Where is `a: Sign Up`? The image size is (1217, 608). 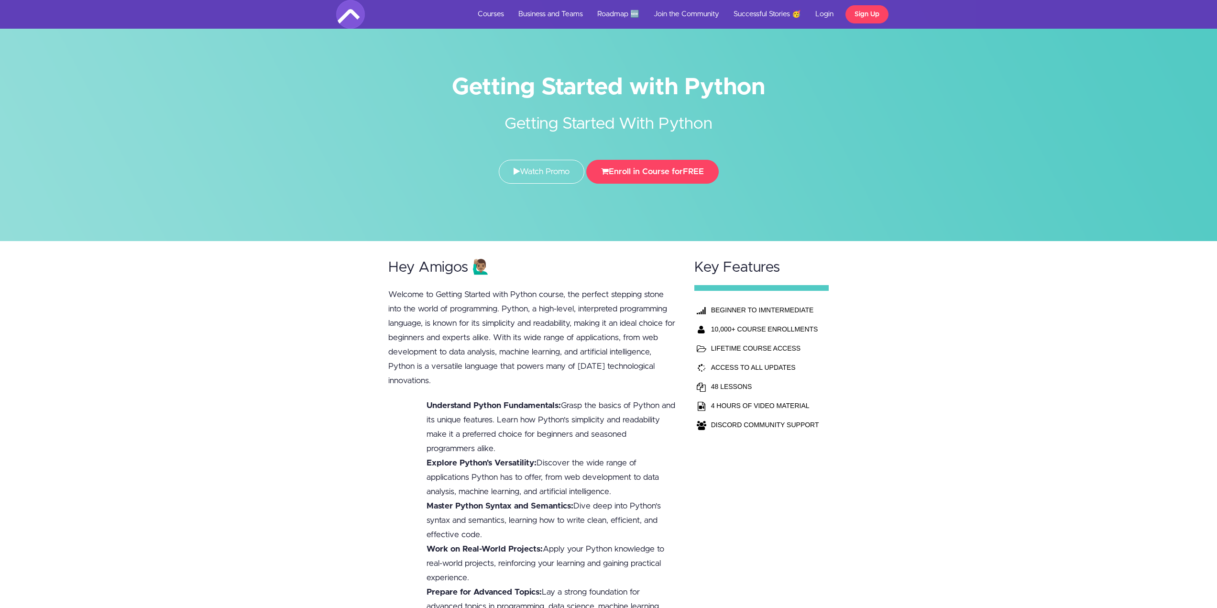
a: Sign Up is located at coordinates (867, 14).